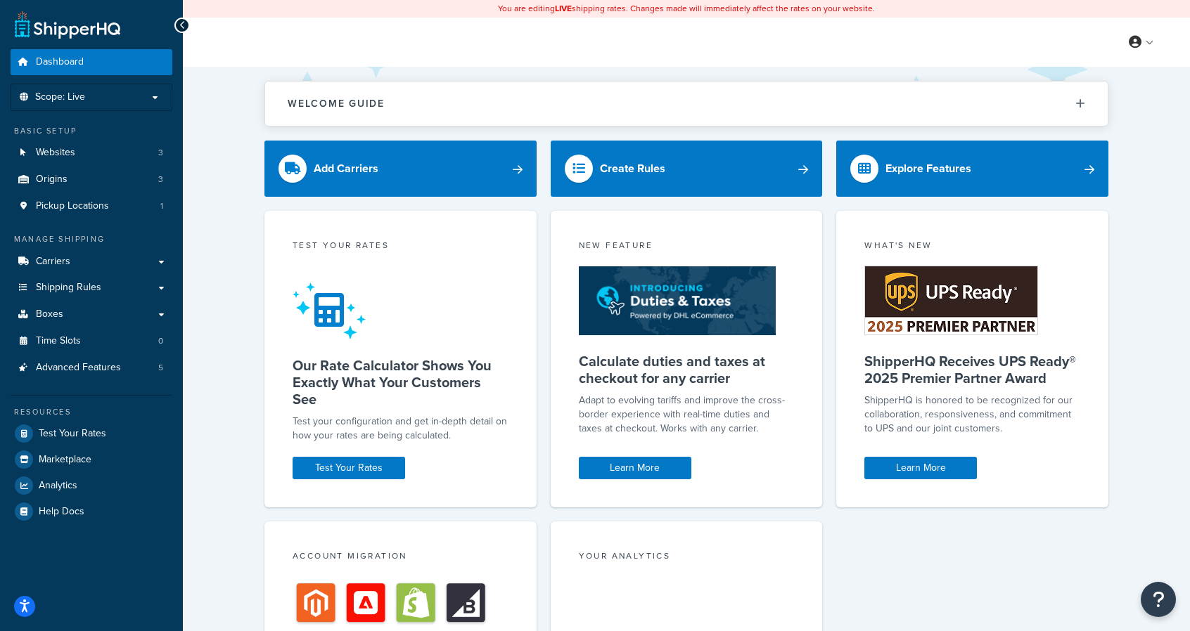 The width and height of the screenshot is (1190, 631). What do you see at coordinates (686, 169) in the screenshot?
I see `a: Create Rules` at bounding box center [686, 169].